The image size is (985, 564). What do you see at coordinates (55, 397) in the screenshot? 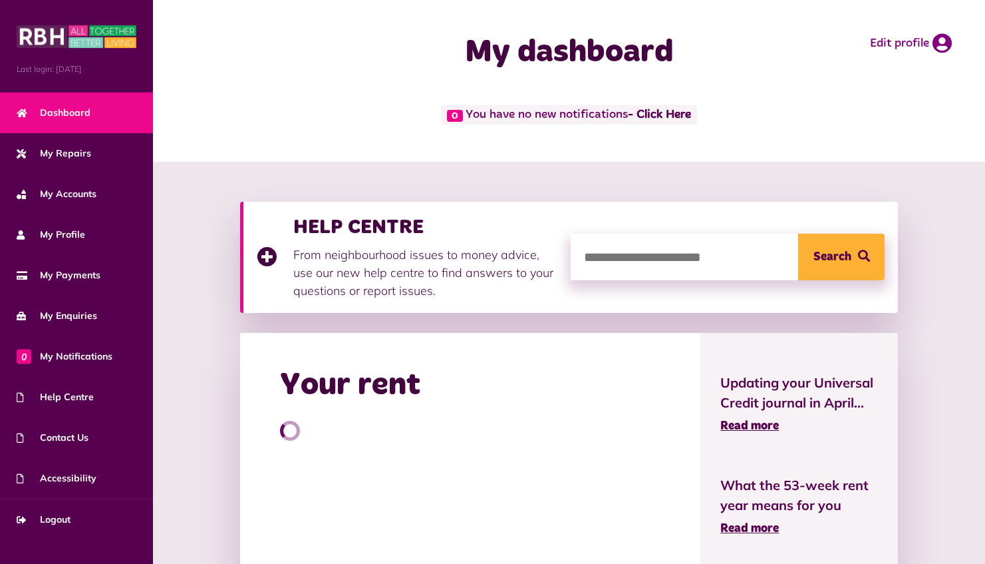
I see `span: Help Centre` at bounding box center [55, 397].